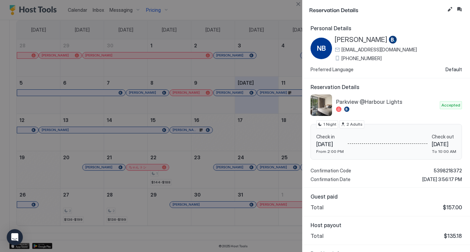 This screenshot has height=252, width=470. I want to click on span: From 2:00 PM, so click(330, 151).